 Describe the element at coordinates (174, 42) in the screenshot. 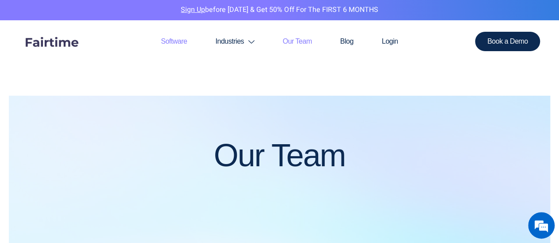

I see `a: Software` at that location.